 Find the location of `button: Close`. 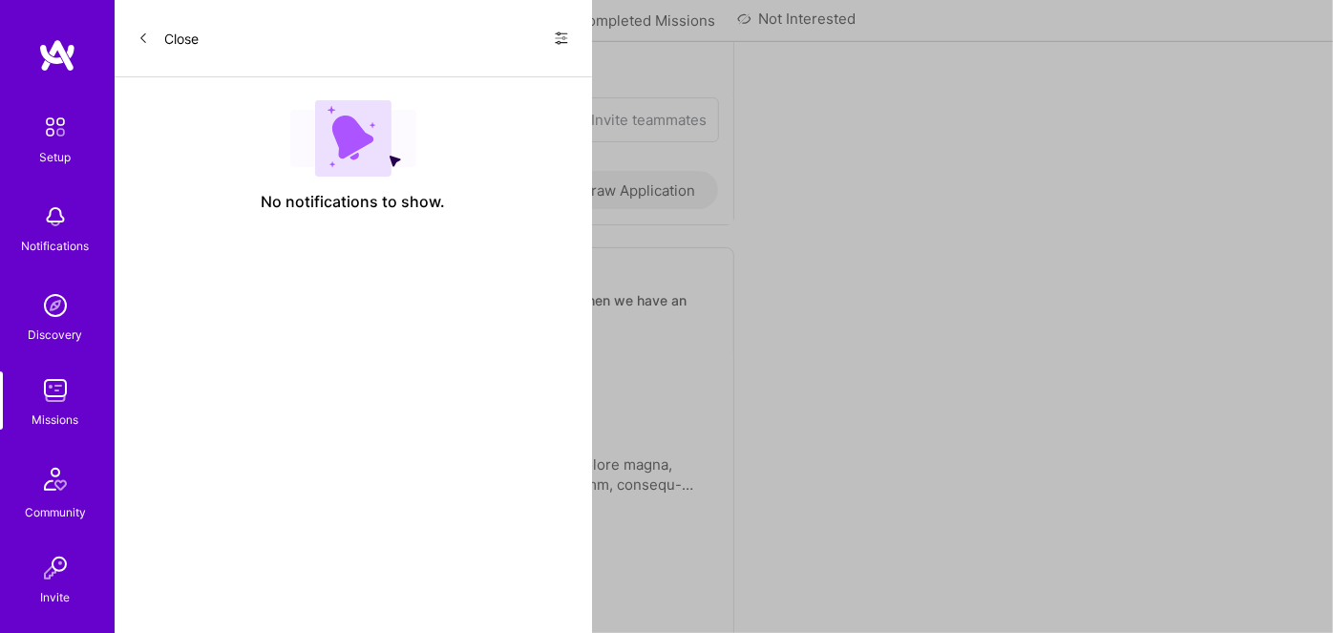

button: Close is located at coordinates (168, 38).